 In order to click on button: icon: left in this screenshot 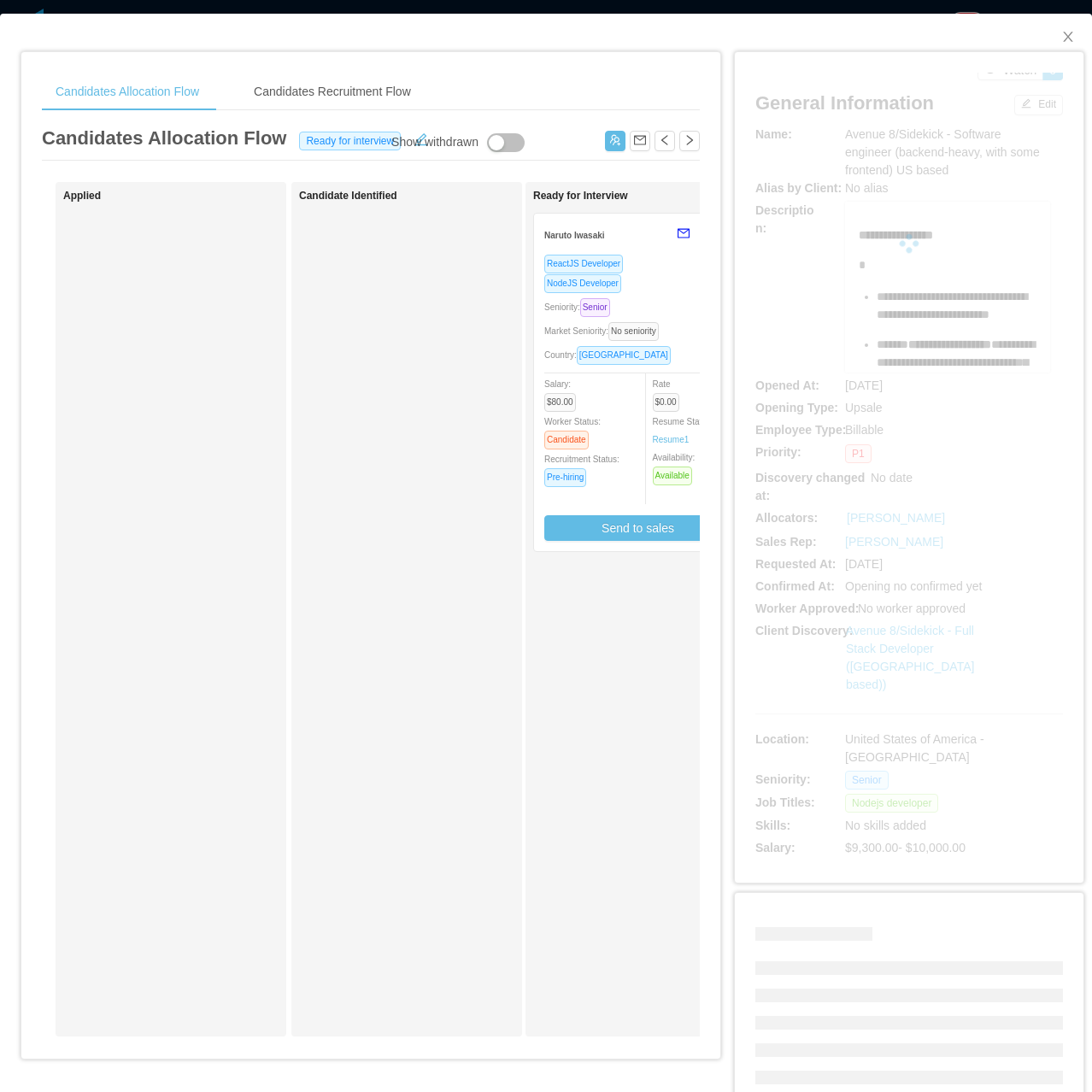, I will do `click(665, 141)`.